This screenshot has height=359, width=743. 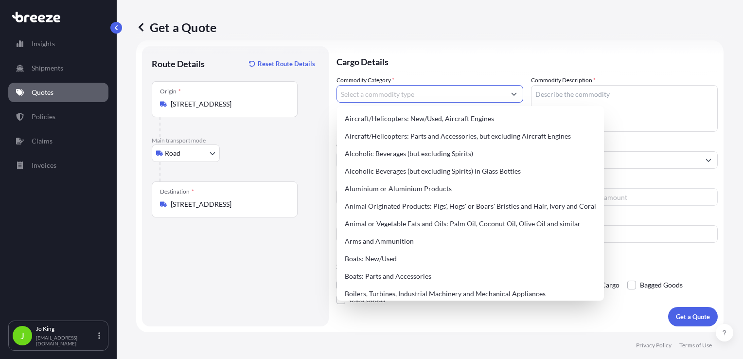 What do you see at coordinates (563, 80) in the screenshot?
I see `label: Commodity Description` at bounding box center [563, 80].